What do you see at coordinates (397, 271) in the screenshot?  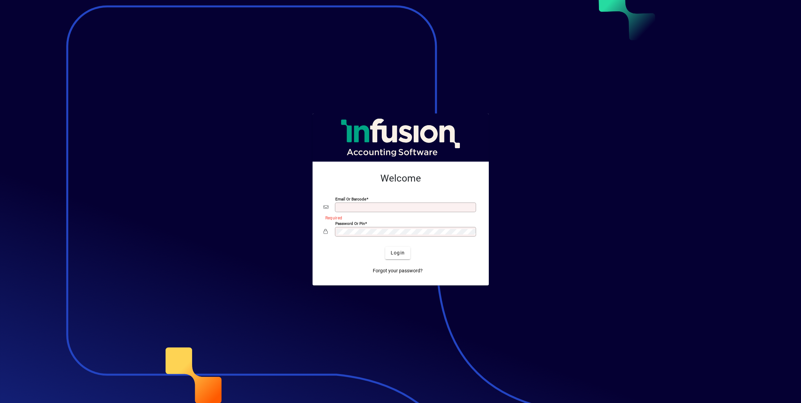 I see `span: Forgot your password?` at bounding box center [397, 271].